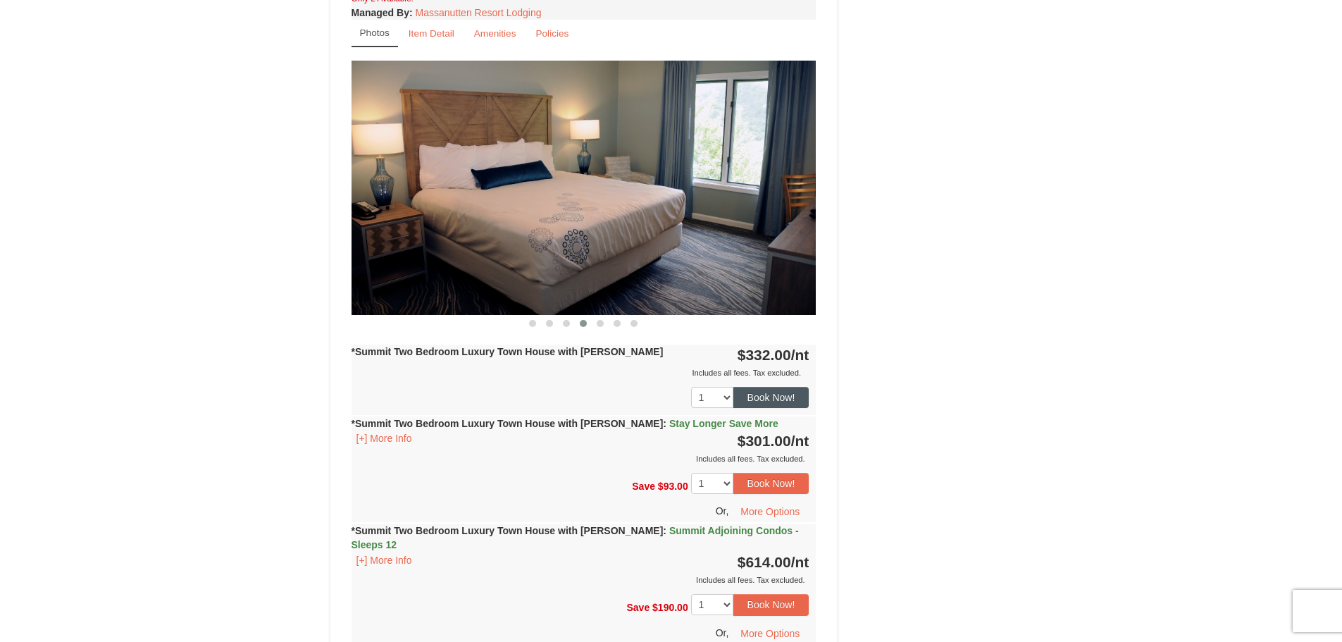  What do you see at coordinates (495, 33) in the screenshot?
I see `small: Amenities` at bounding box center [495, 33].